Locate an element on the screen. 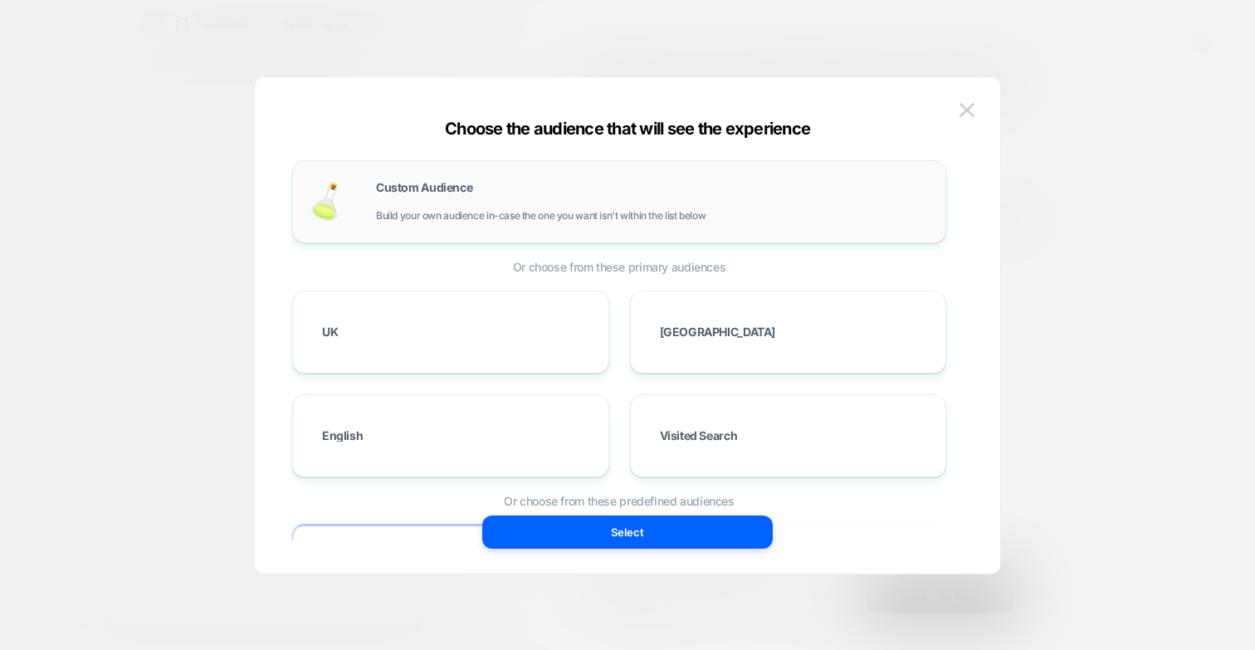  span: Or choose from these primary audiences is located at coordinates (619, 266).